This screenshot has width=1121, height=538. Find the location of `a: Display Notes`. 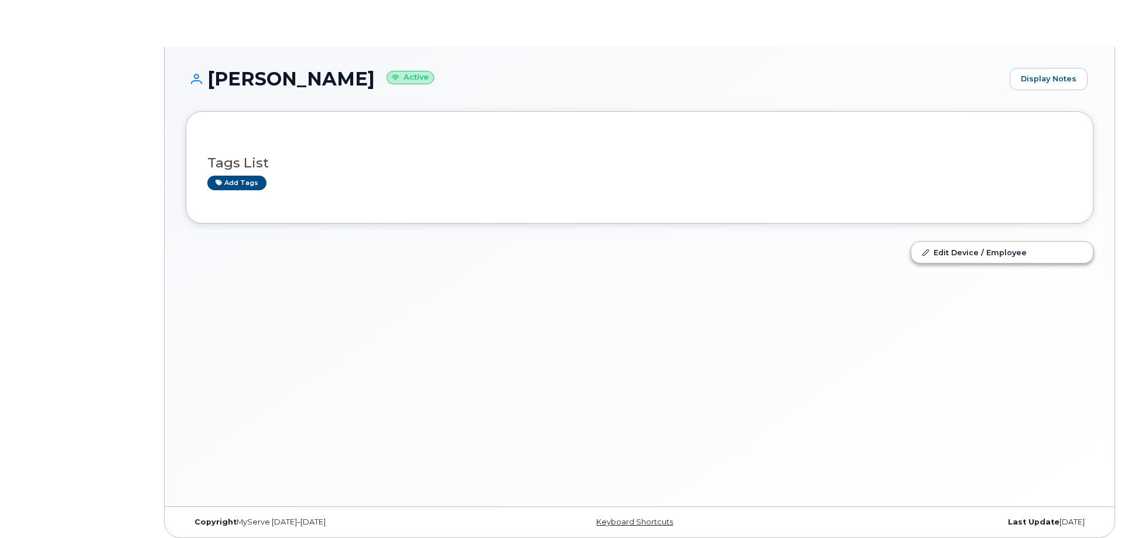

a: Display Notes is located at coordinates (1049, 79).